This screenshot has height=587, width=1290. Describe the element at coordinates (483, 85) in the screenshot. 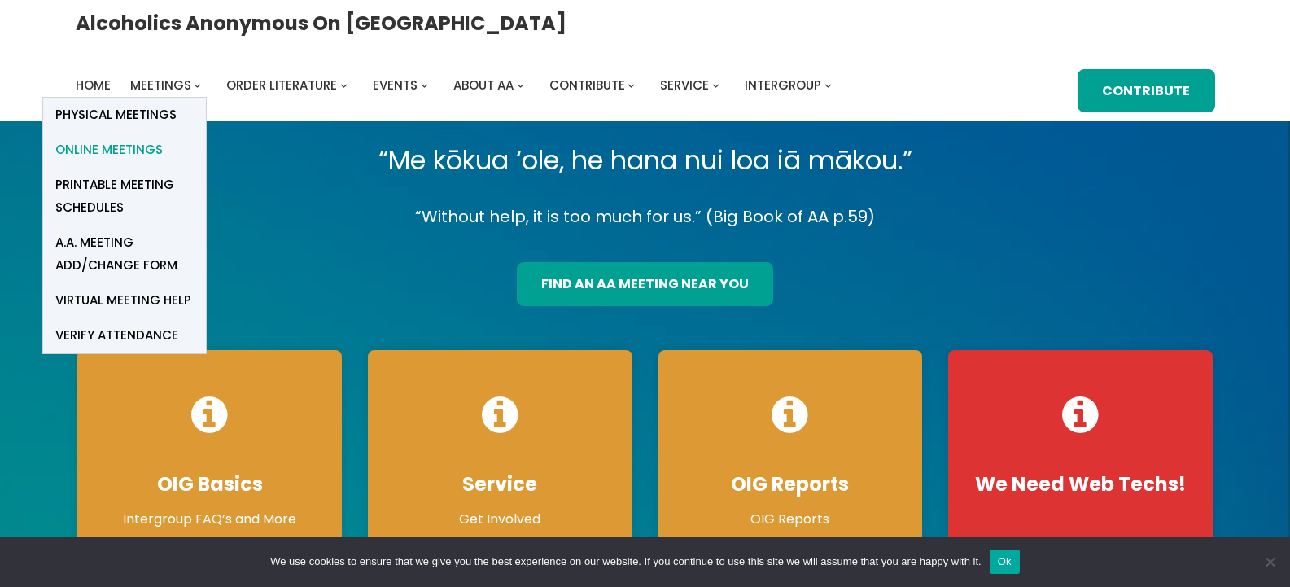

I see `span: About AA` at that location.